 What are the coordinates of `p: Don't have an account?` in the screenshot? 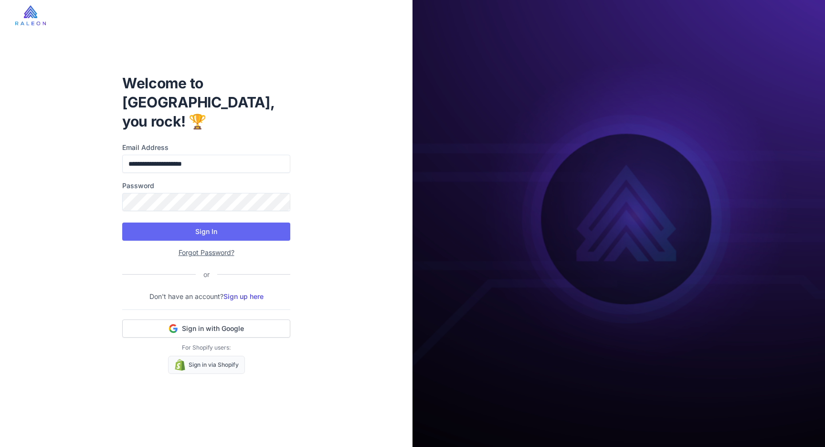 It's located at (206, 297).